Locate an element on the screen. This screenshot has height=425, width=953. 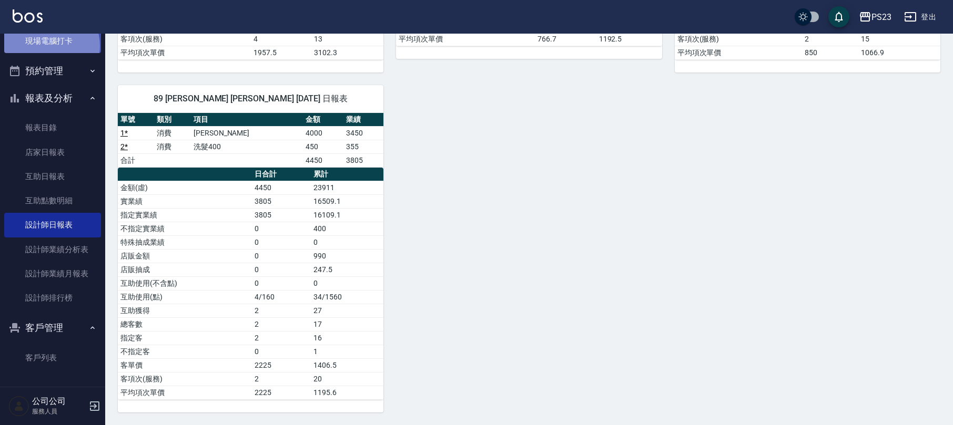
button: 客戶管理 is located at coordinates (53, 328).